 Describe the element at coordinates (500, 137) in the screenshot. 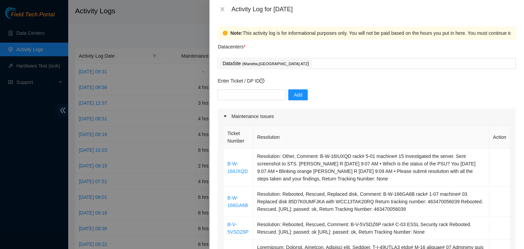

I see `th: Action` at that location.